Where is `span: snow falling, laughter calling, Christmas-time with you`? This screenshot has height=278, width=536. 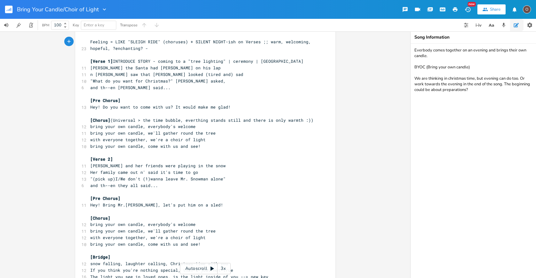
span: snow falling, laughter calling, Christmas-time with you is located at coordinates (159, 263).